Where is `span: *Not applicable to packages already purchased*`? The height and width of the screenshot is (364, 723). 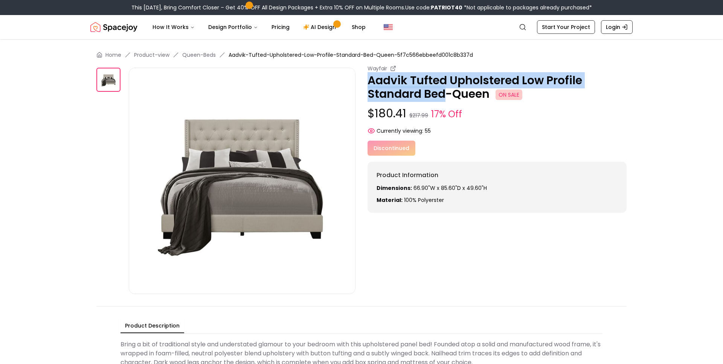
span: *Not applicable to packages already purchased* is located at coordinates (527, 8).